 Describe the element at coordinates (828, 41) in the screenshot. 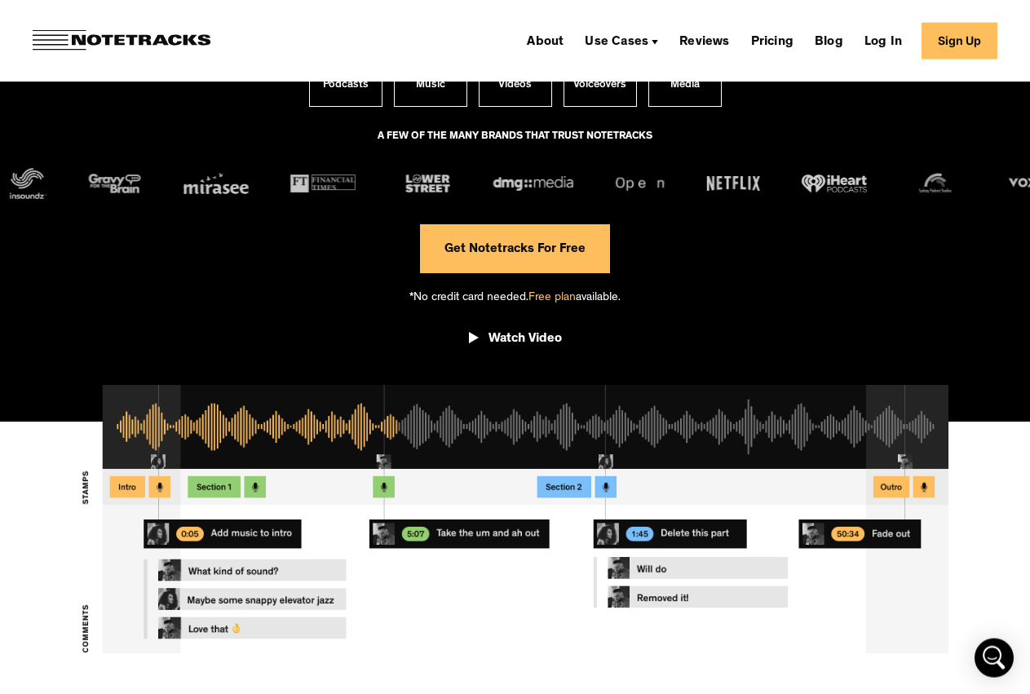

I see `a: Blog` at that location.